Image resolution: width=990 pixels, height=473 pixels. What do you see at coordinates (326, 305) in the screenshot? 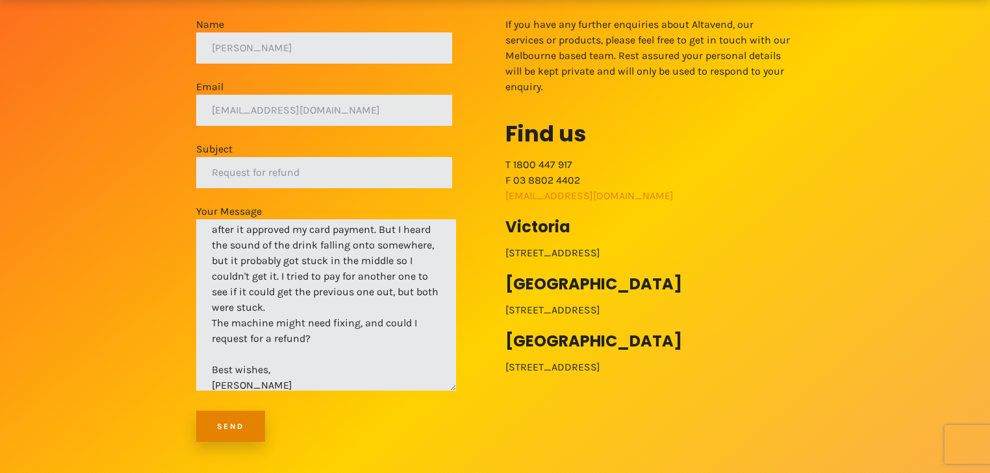
I see `textarea: Your Message` at bounding box center [326, 305].